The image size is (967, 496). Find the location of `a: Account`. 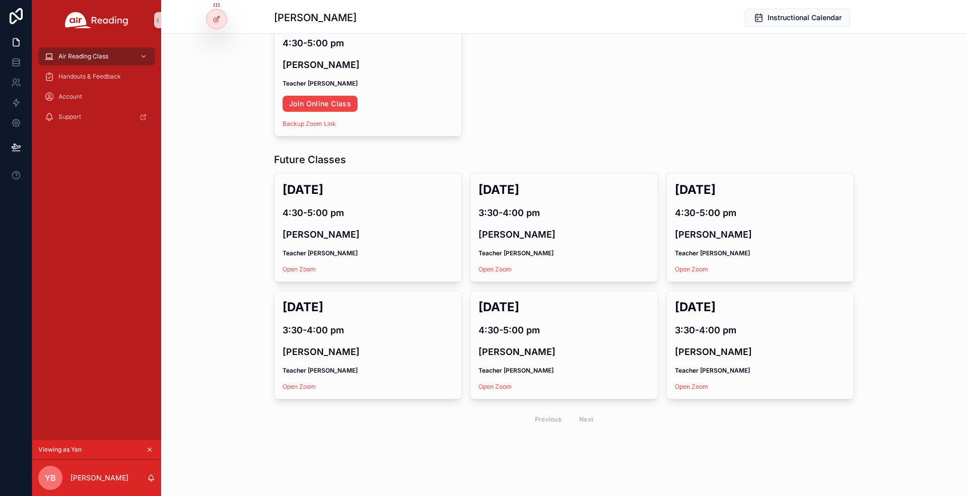

a: Account is located at coordinates (97, 97).